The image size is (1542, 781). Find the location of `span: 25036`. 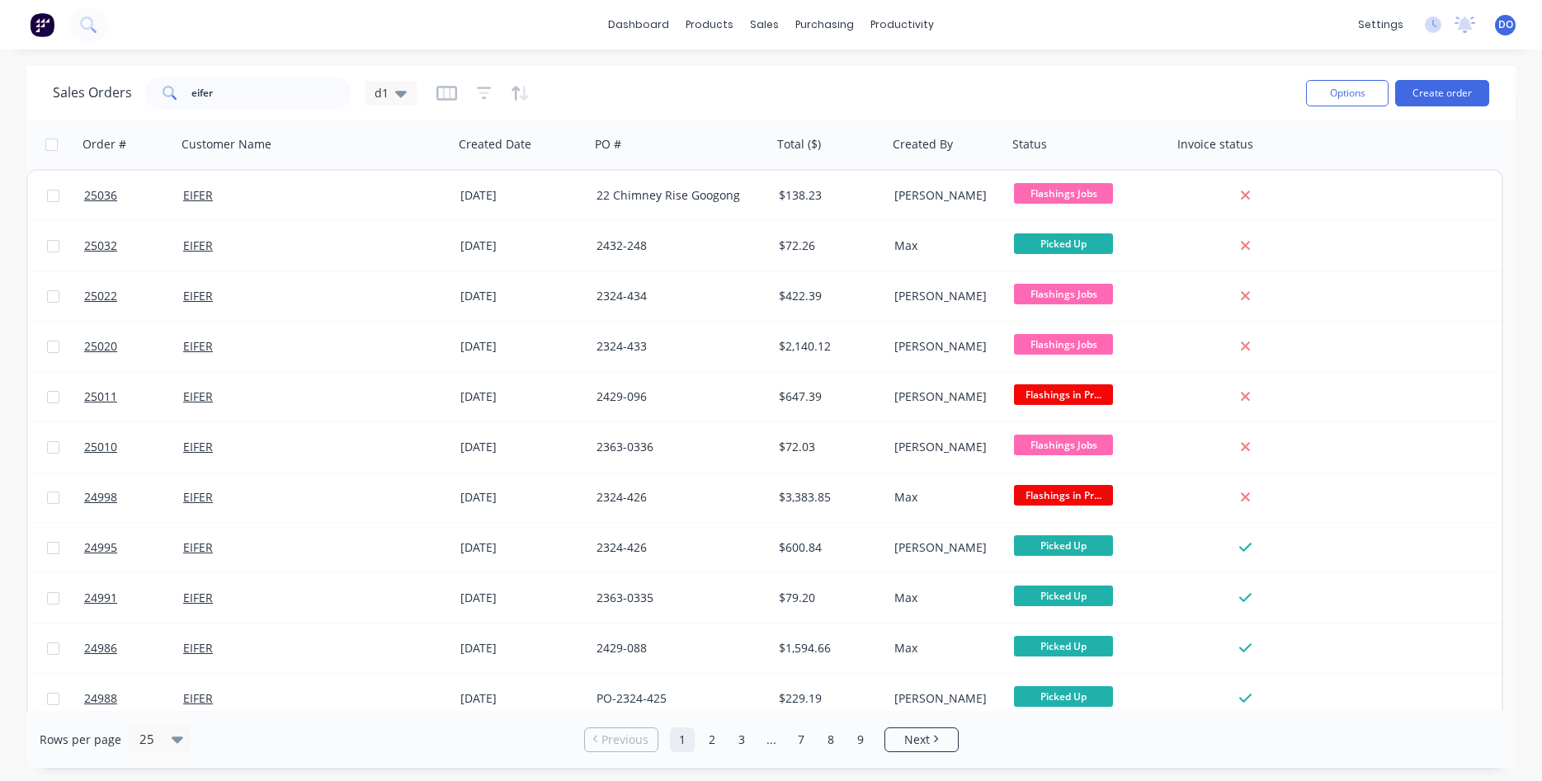

span: 25036 is located at coordinates (101, 195).